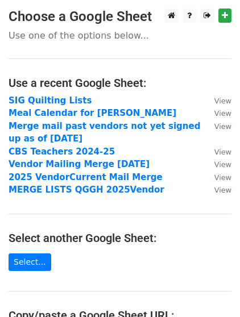  What do you see at coordinates (120, 83) in the screenshot?
I see `h4: Use a recent Google Sheet:` at bounding box center [120, 83].